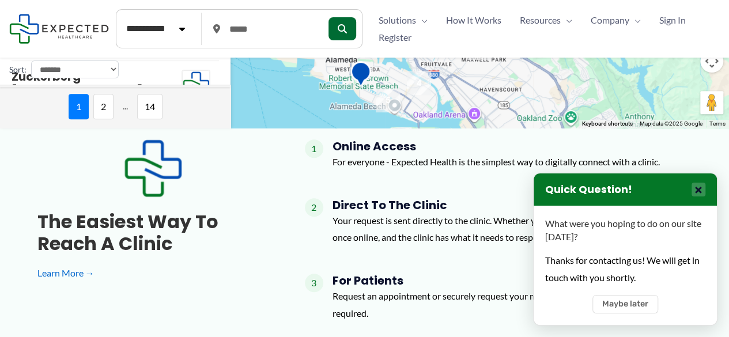 Image resolution: width=729 pixels, height=337 pixels. What do you see at coordinates (718, 123) in the screenshot?
I see `a: Terms (opens in new tab)` at bounding box center [718, 123].